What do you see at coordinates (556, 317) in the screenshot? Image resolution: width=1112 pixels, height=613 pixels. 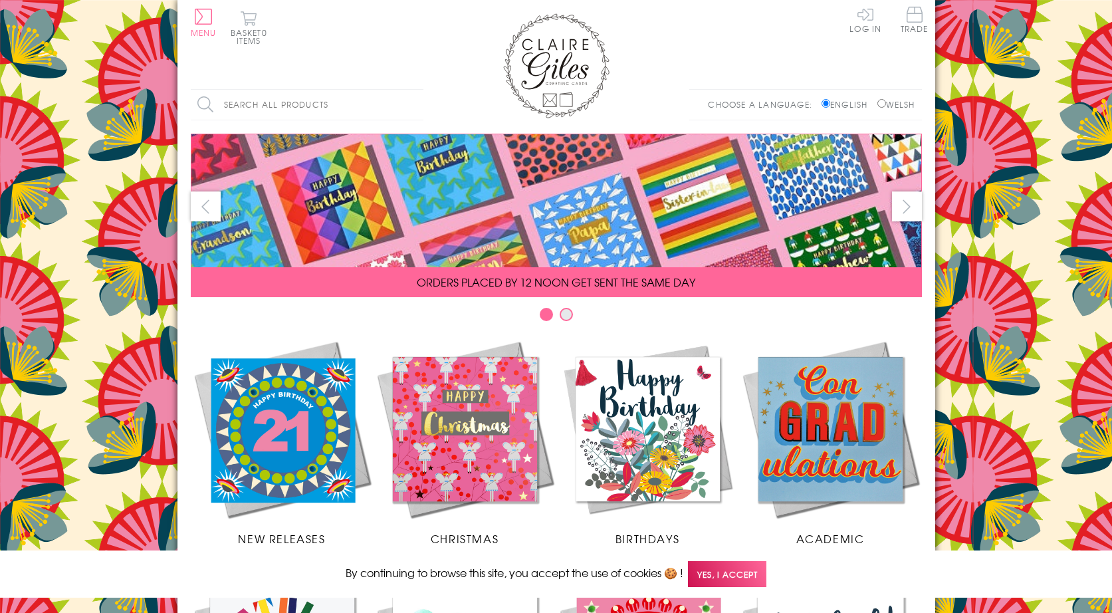 I see `div: Carousel Pagination` at bounding box center [556, 317].